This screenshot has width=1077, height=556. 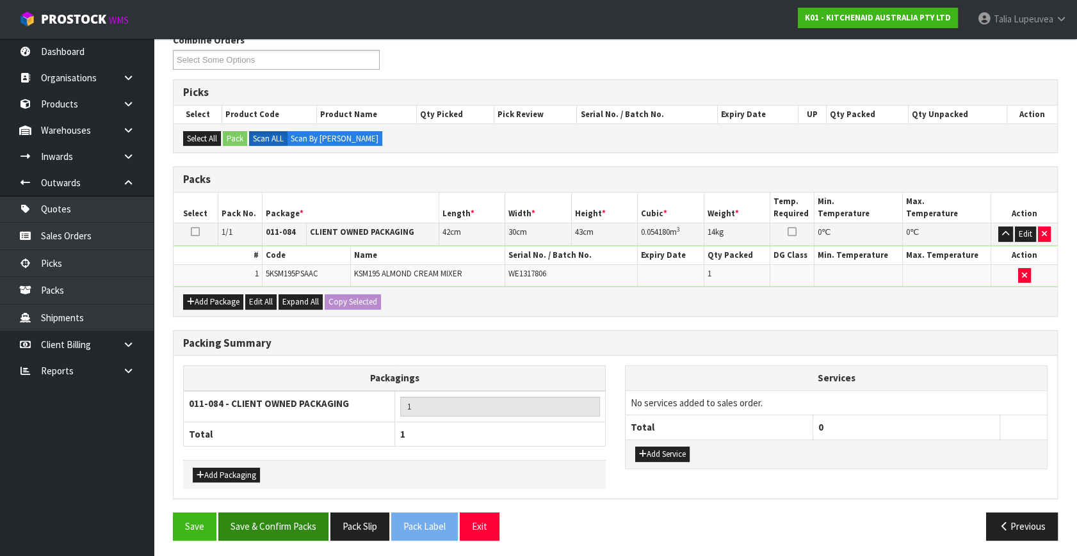 What do you see at coordinates (836, 403) in the screenshot?
I see `td: No services added to sales order.` at bounding box center [836, 403].